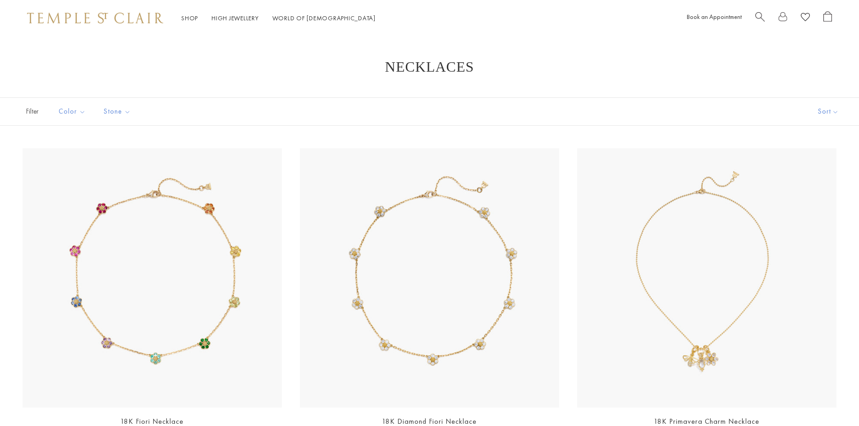  What do you see at coordinates (828, 18) in the screenshot?
I see `a: Open Shopping Bag` at bounding box center [828, 18].